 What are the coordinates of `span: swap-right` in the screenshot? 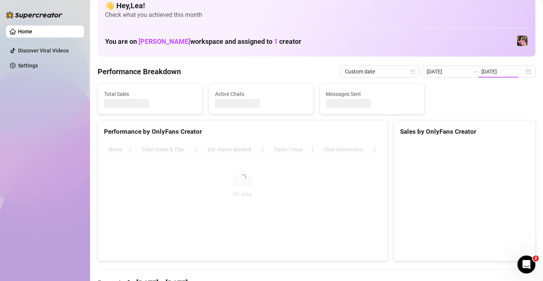 It's located at (475, 72).